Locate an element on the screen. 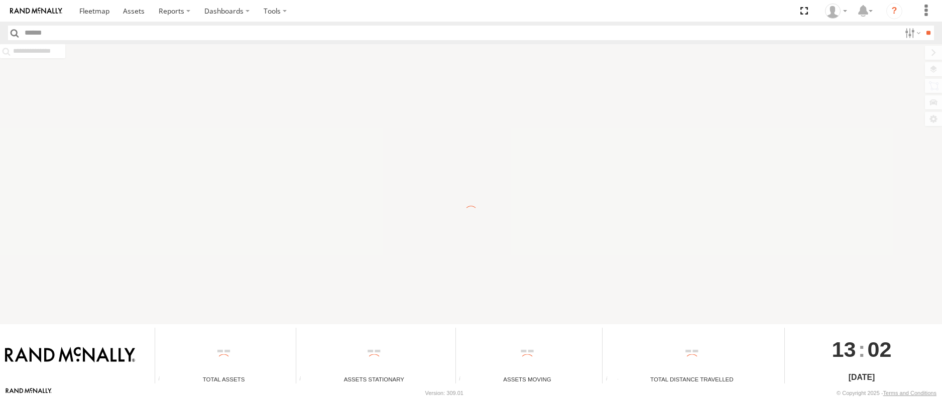 The width and height of the screenshot is (942, 398). a: Terms and Conditions is located at coordinates (910, 393).